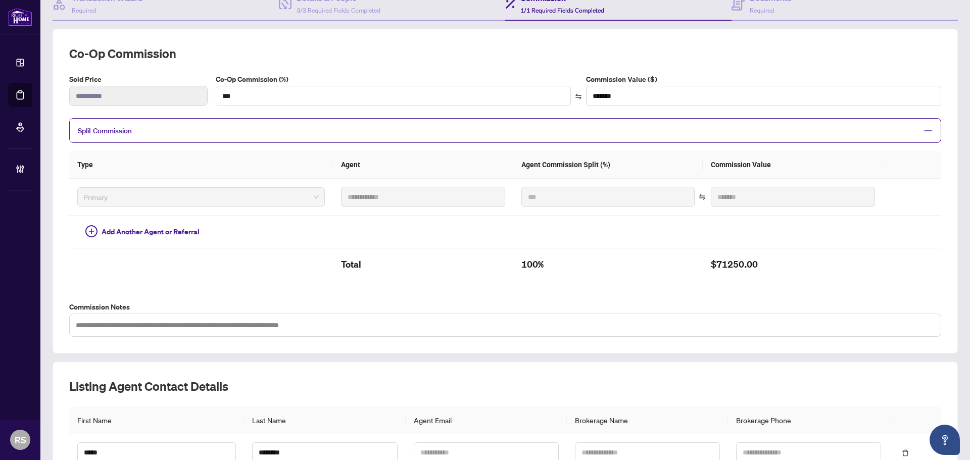  I want to click on label: Commission Value ($), so click(764, 79).